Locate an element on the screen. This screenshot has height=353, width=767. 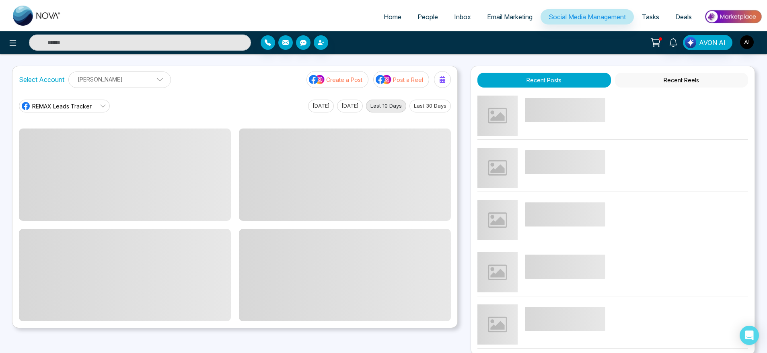
span: AVON AI is located at coordinates (712, 43).